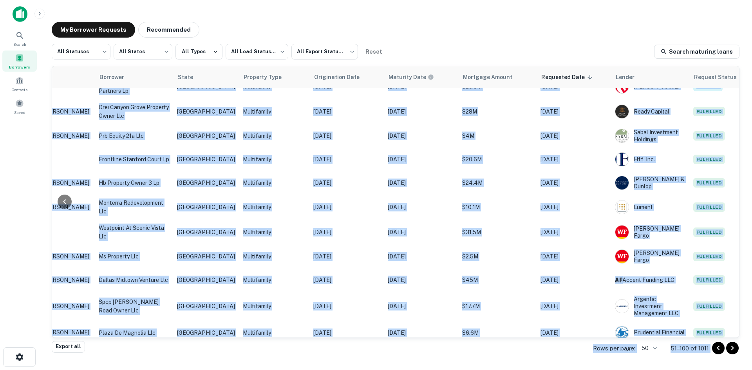 The image size is (752, 370). Describe the element at coordinates (498, 77) in the screenshot. I see `th: Mortgage Amount` at that location.